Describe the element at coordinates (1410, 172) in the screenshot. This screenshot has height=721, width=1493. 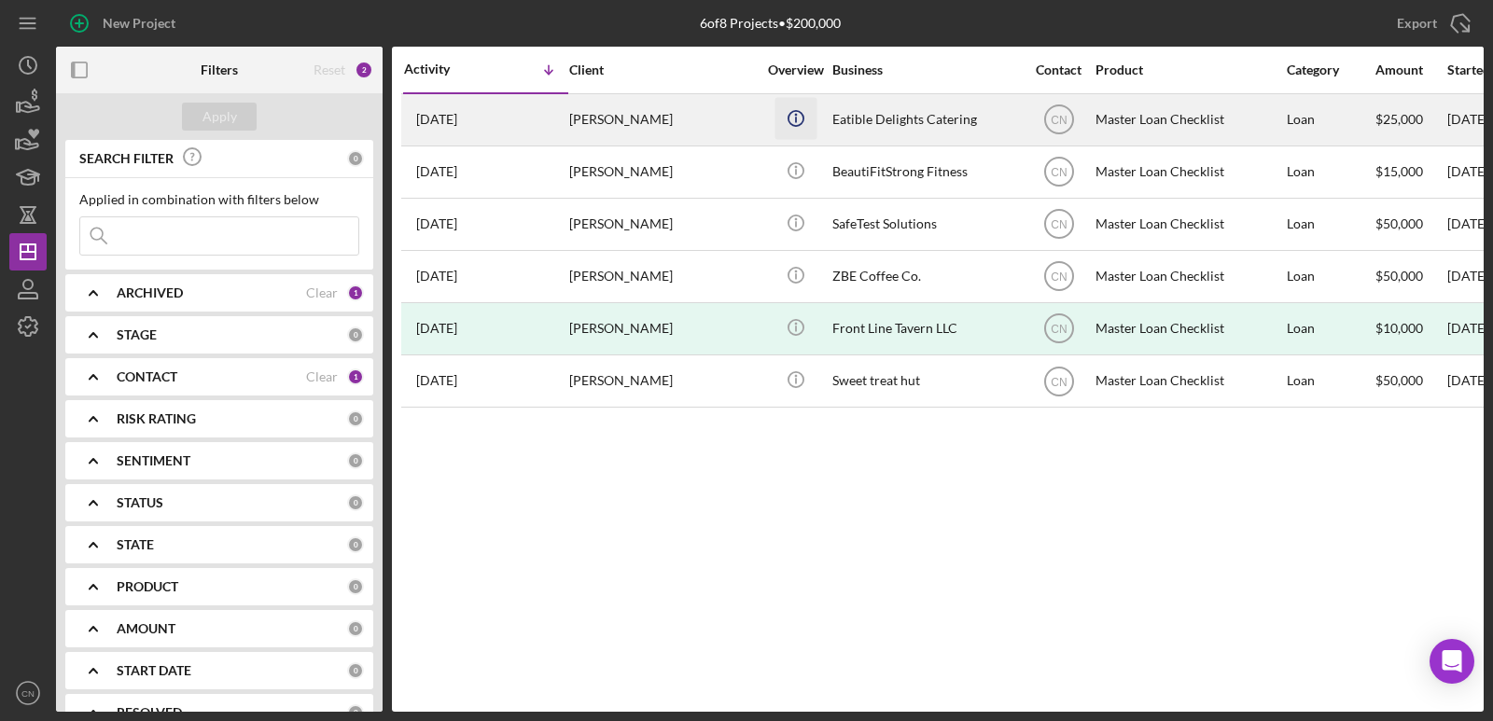
I see `div: $15,000` at that location.